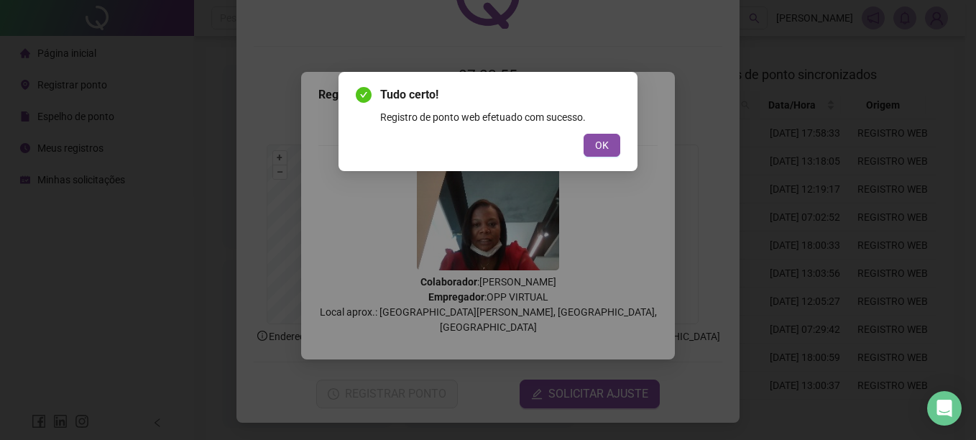  Describe the element at coordinates (500, 95) in the screenshot. I see `span: Tudo certo!` at that location.